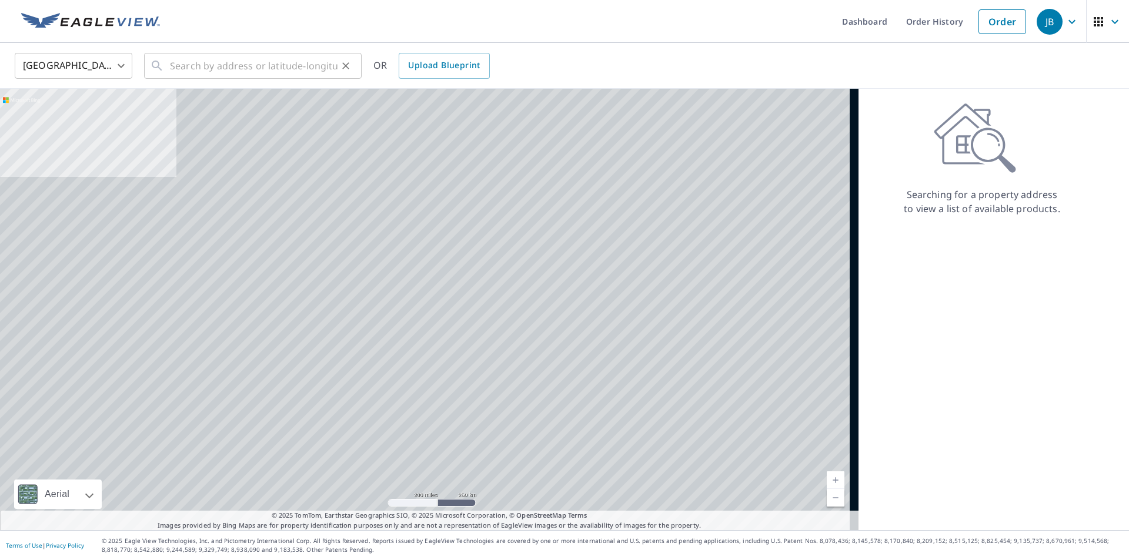  Describe the element at coordinates (612, 545) in the screenshot. I see `p: © 2025 Eagle View Technologies, Inc. and Pictometry International Corp. All Rights Reserved. Repo...` at that location.